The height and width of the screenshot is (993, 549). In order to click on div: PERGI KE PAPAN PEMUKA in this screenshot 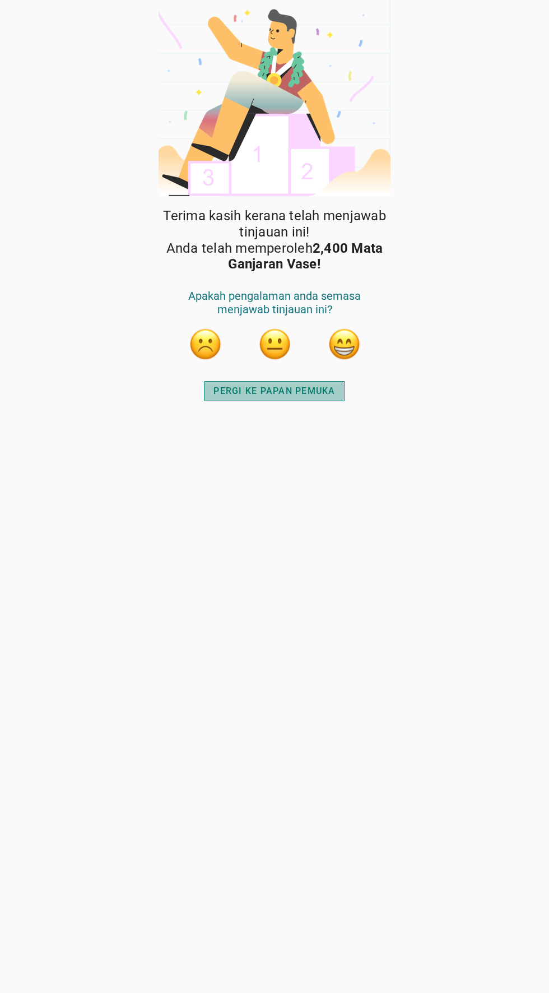, I will do `click(274, 391)`.